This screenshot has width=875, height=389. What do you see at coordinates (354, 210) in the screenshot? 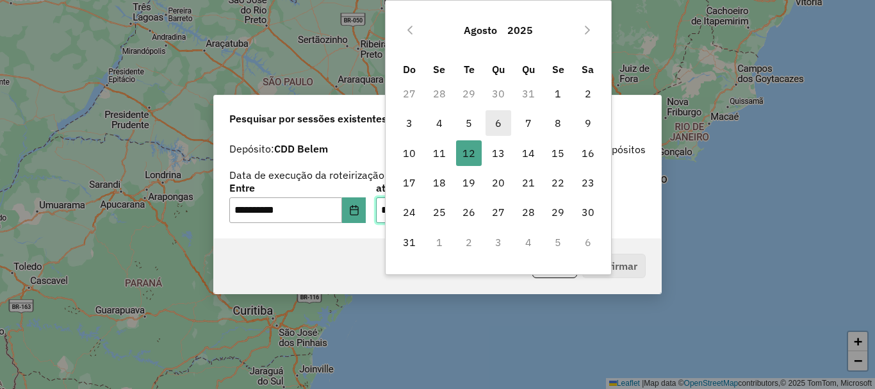
I see `button: Choose Date` at bounding box center [354, 210].